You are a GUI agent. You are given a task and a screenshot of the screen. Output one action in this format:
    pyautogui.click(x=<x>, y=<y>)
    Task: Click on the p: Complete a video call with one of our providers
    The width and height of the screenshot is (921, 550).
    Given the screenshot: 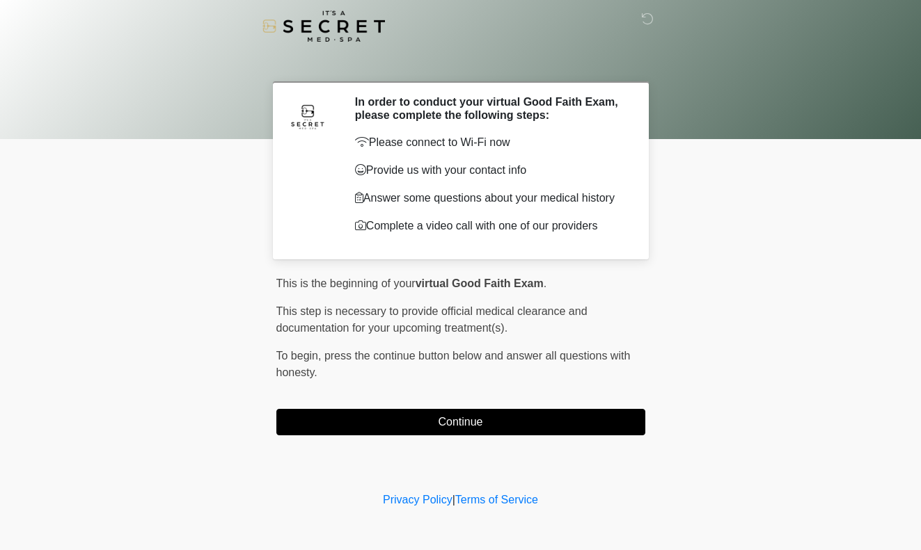 What is the action you would take?
    pyautogui.click(x=489, y=226)
    